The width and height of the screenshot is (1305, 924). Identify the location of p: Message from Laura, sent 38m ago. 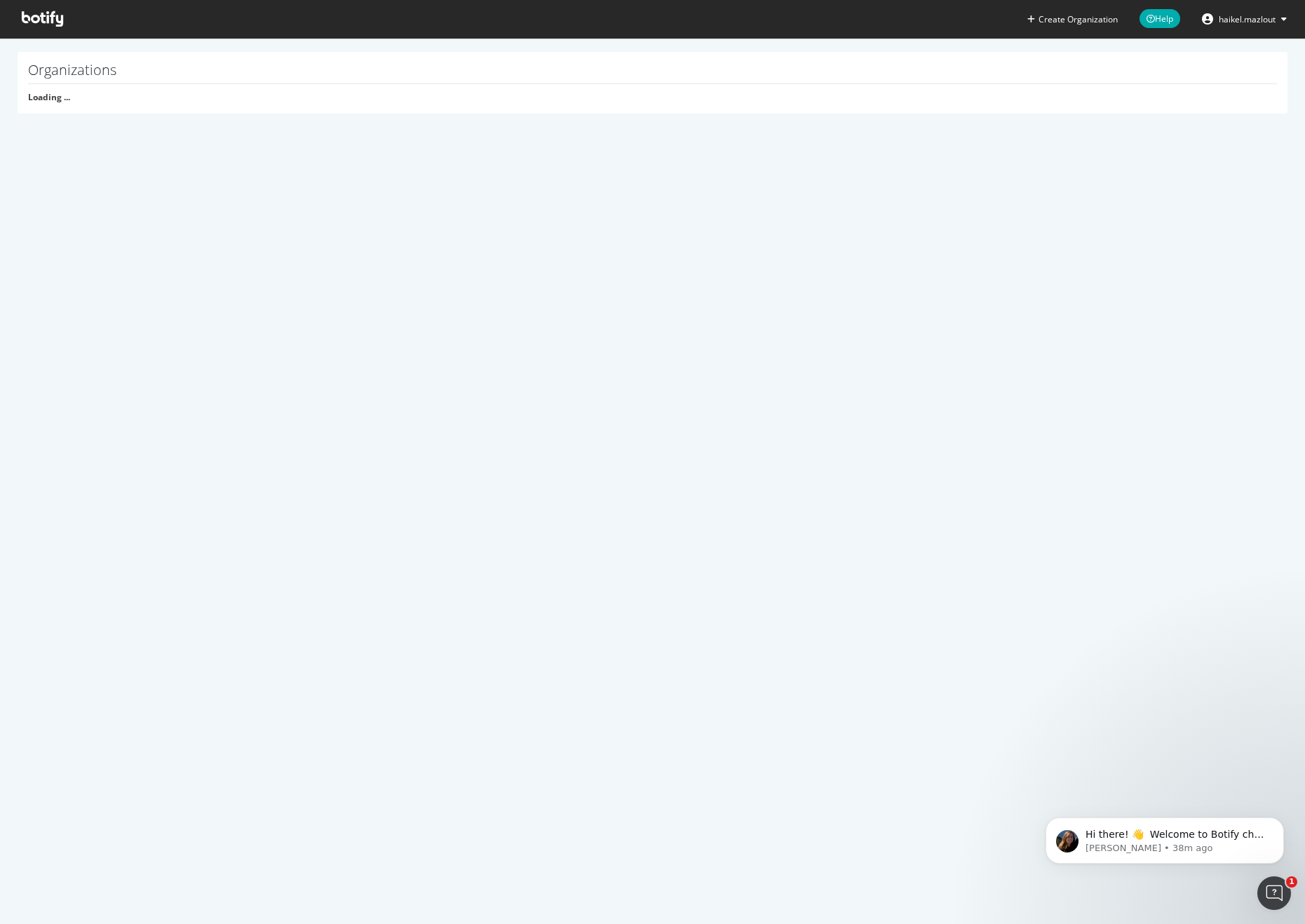
(151, 61).